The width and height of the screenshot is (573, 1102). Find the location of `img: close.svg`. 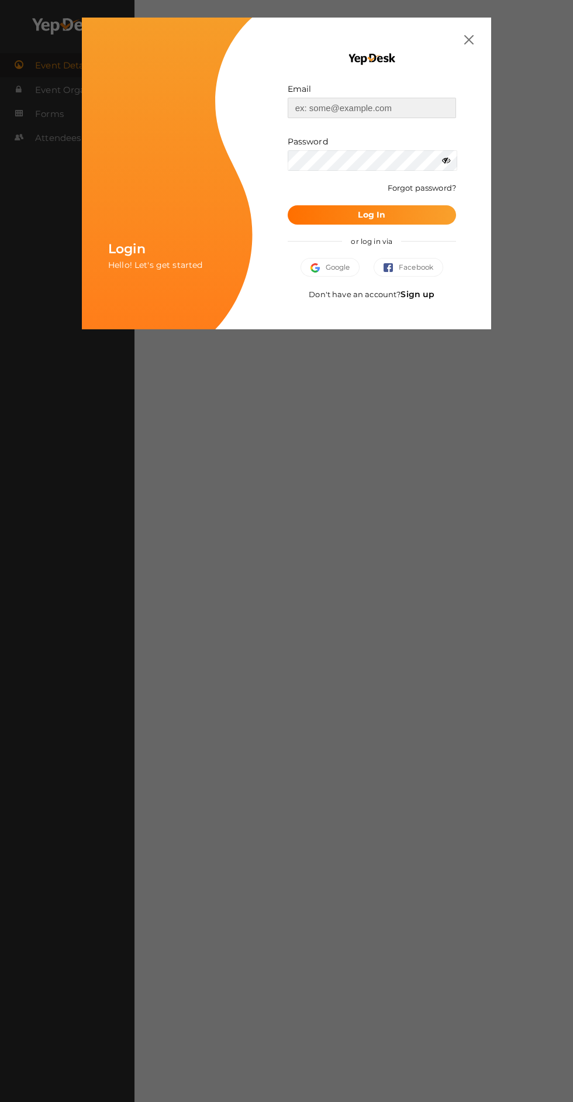

img: close.svg is located at coordinates (469, 40).